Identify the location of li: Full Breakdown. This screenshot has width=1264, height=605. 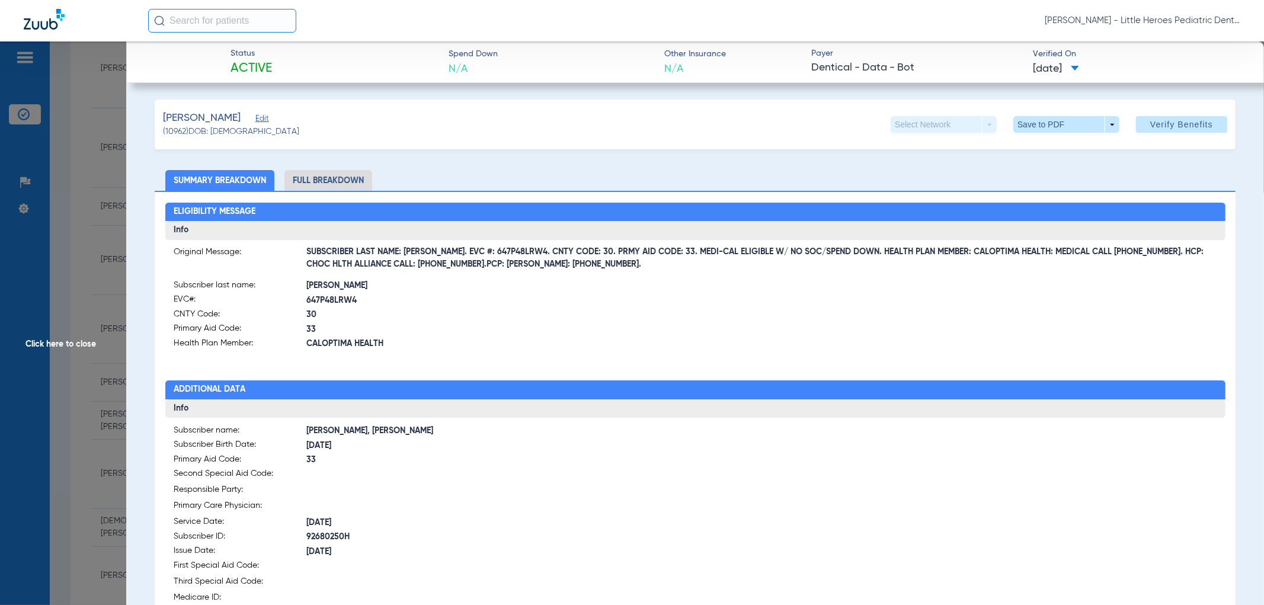
(328, 180).